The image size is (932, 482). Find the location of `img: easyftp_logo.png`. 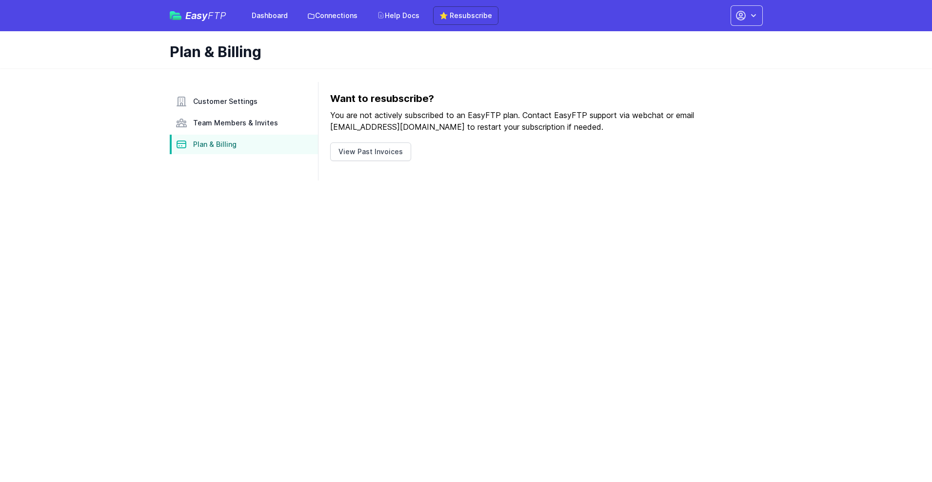

img: easyftp_logo.png is located at coordinates (176, 16).